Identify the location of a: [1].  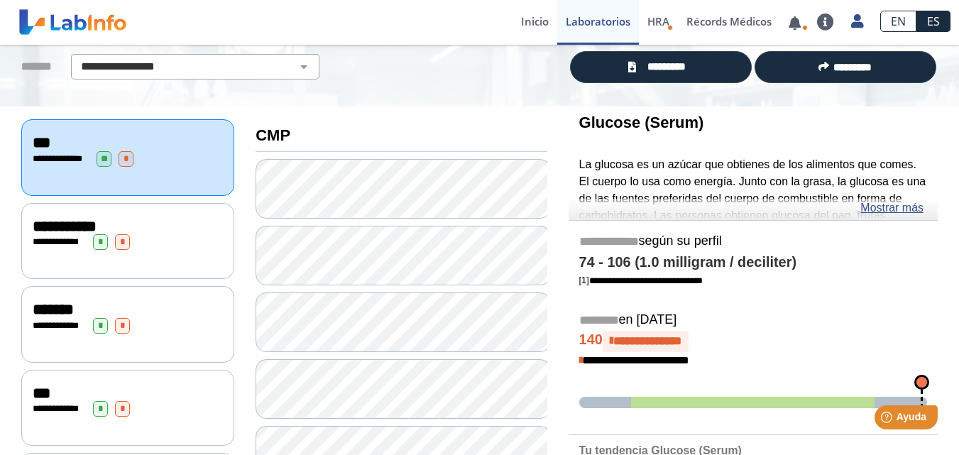
(641, 280).